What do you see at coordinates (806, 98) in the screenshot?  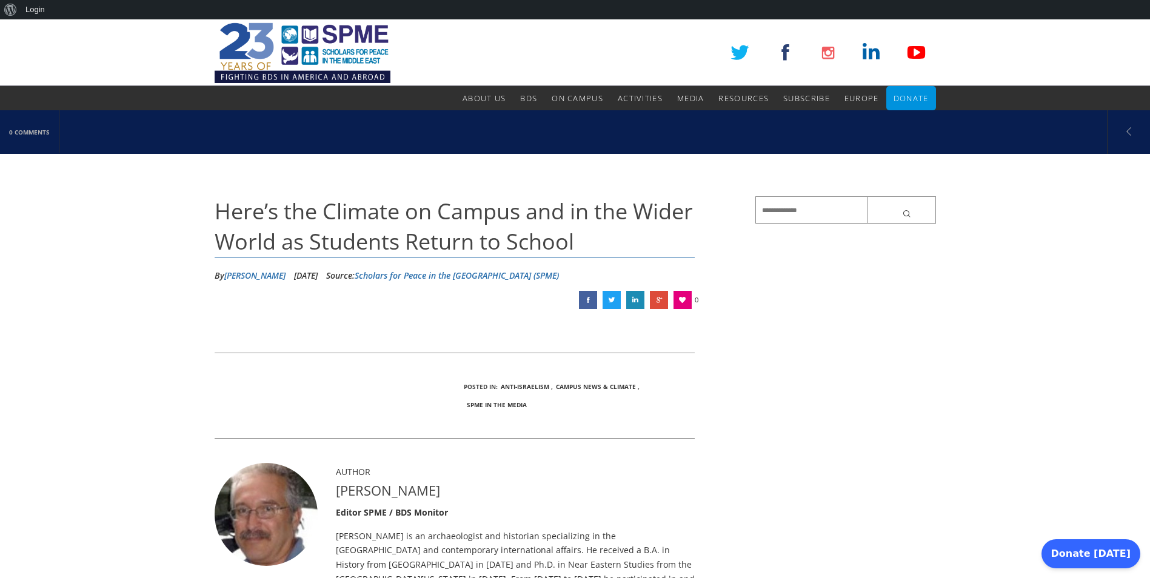 I see `span: Subscribe` at bounding box center [806, 98].